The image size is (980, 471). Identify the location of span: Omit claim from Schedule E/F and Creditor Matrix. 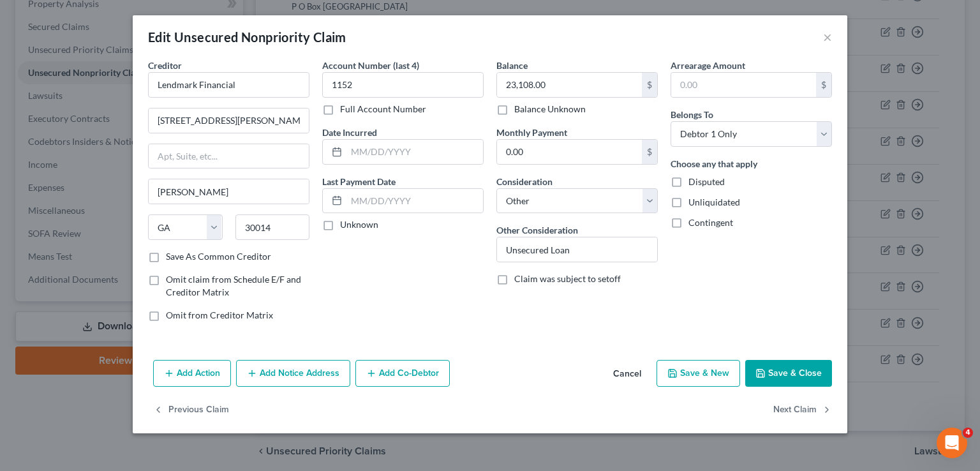
(233, 285).